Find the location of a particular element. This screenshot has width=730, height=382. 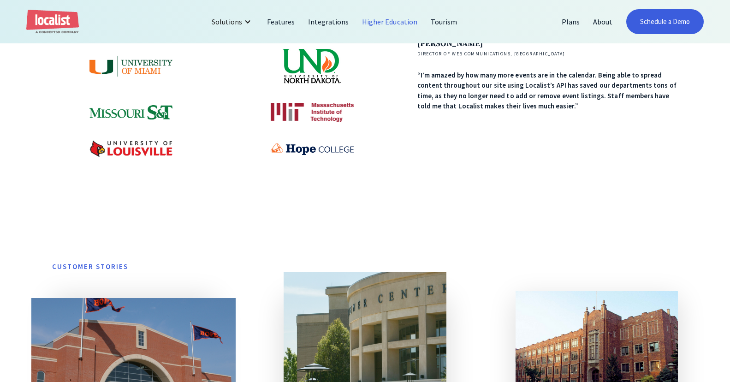

img: Massachusetts Institute of Technology logo is located at coordinates (312, 112).